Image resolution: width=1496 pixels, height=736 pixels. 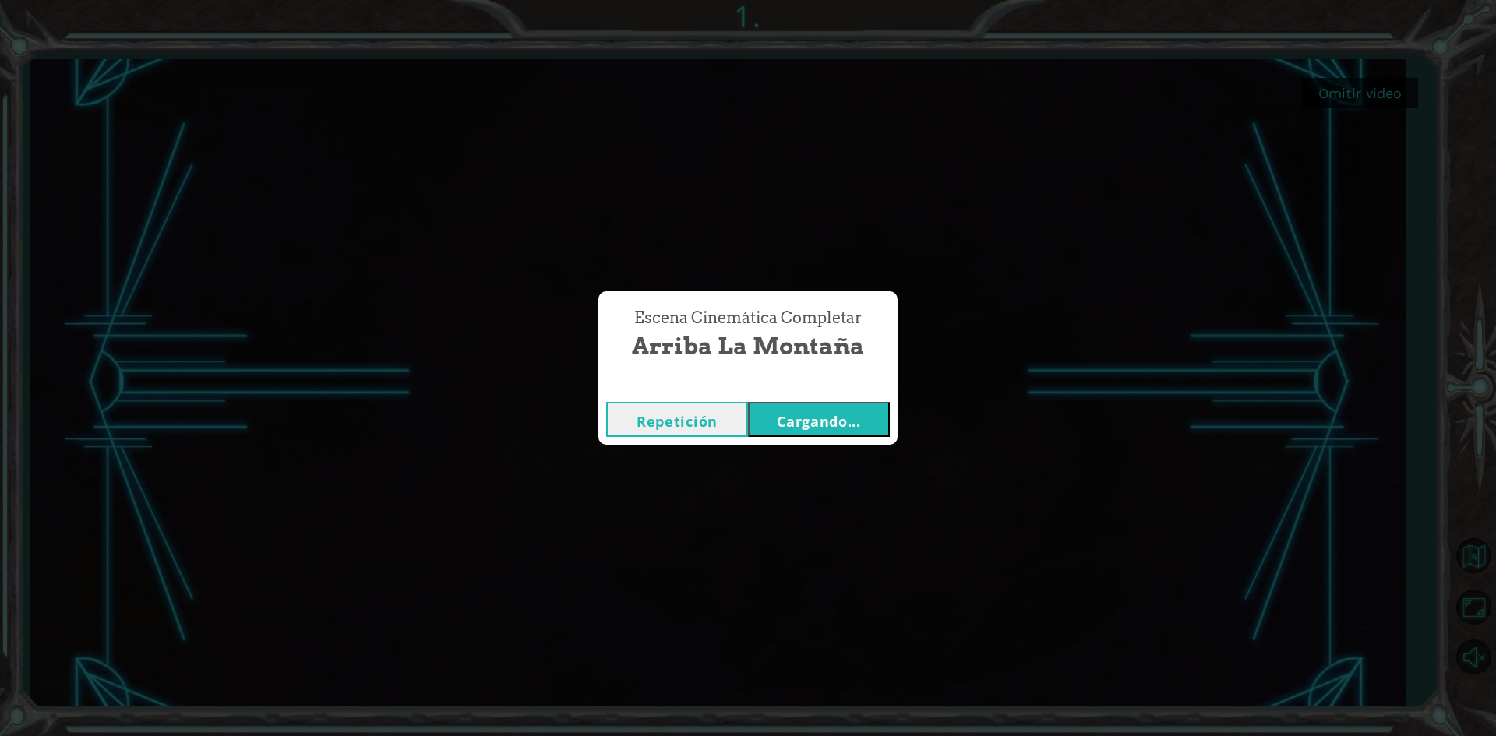 What do you see at coordinates (748, 346) in the screenshot?
I see `font: Arriba la Montaña` at bounding box center [748, 346].